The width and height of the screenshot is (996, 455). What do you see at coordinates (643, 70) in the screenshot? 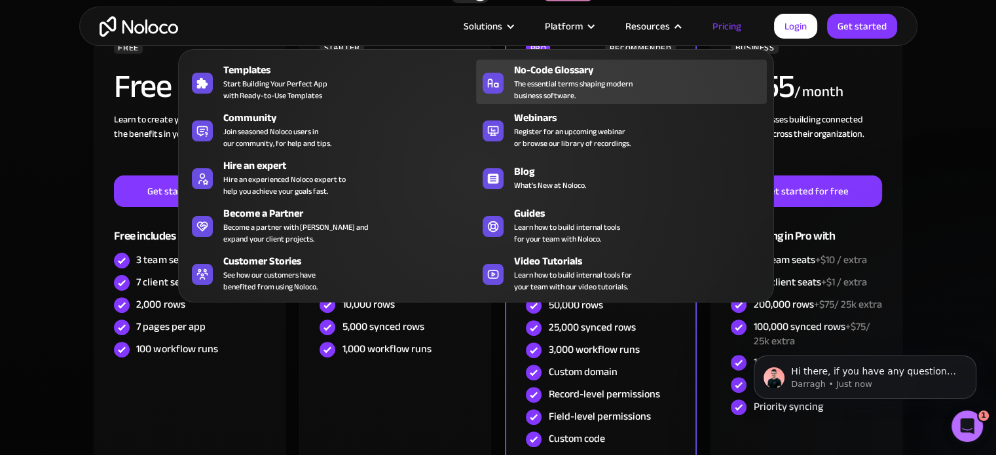
I see `div: No-Code Glossary` at bounding box center [643, 70].